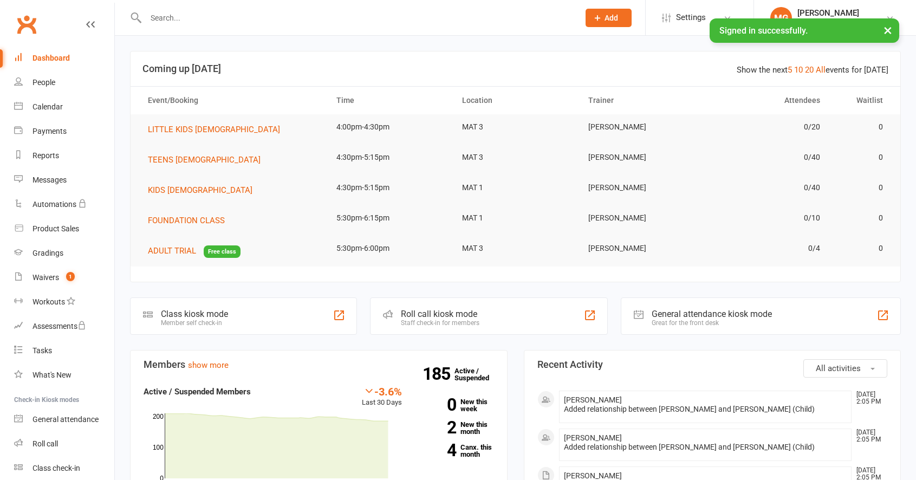  Describe the element at coordinates (194, 323) in the screenshot. I see `div: Member self check-in` at that location.